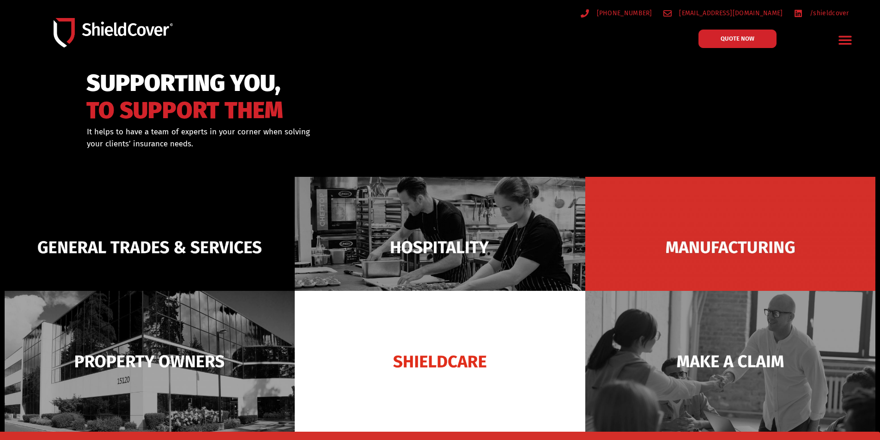  What do you see at coordinates (287, 144) in the screenshot?
I see `p: your clients’ insurance needs.` at bounding box center [287, 144].